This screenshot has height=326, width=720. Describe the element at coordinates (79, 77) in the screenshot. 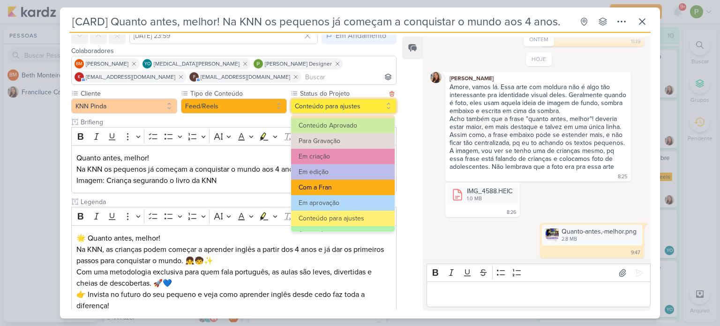

I see `p: k` at that location.